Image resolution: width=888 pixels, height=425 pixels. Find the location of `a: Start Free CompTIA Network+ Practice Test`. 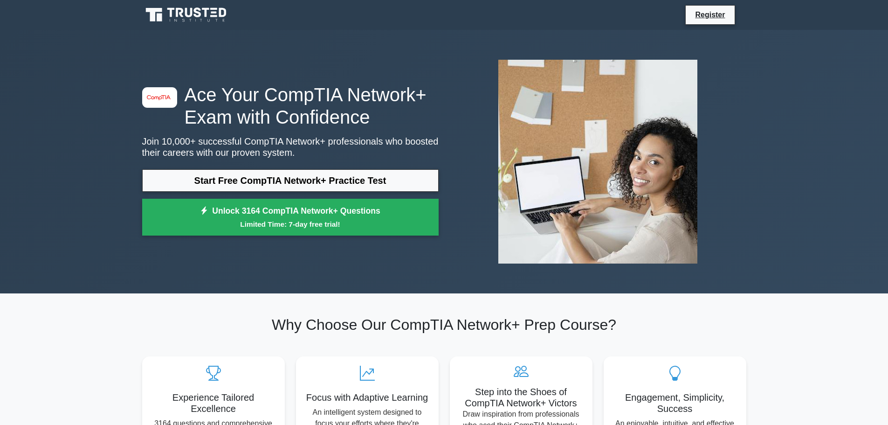

a: Start Free CompTIA Network+ Practice Test is located at coordinates (290, 180).